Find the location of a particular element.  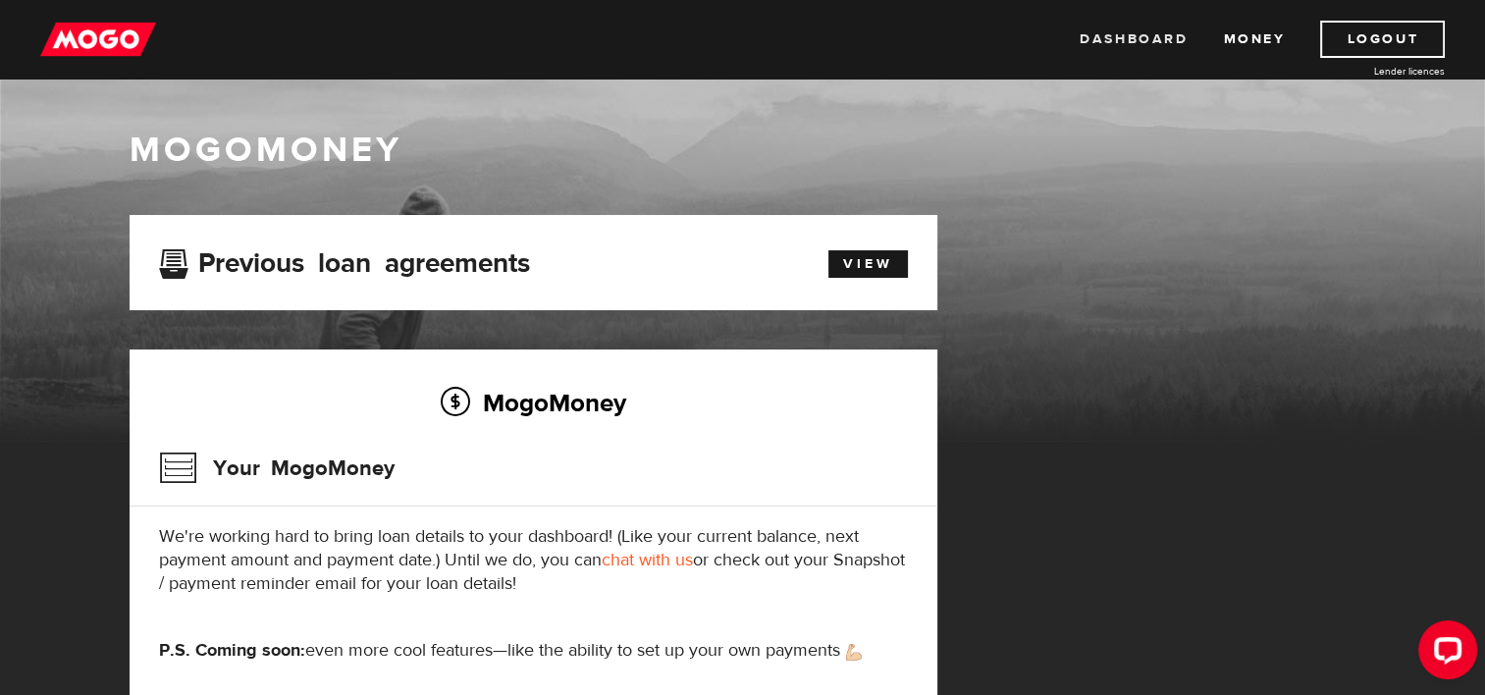

a: Lender licences is located at coordinates (1371, 71).